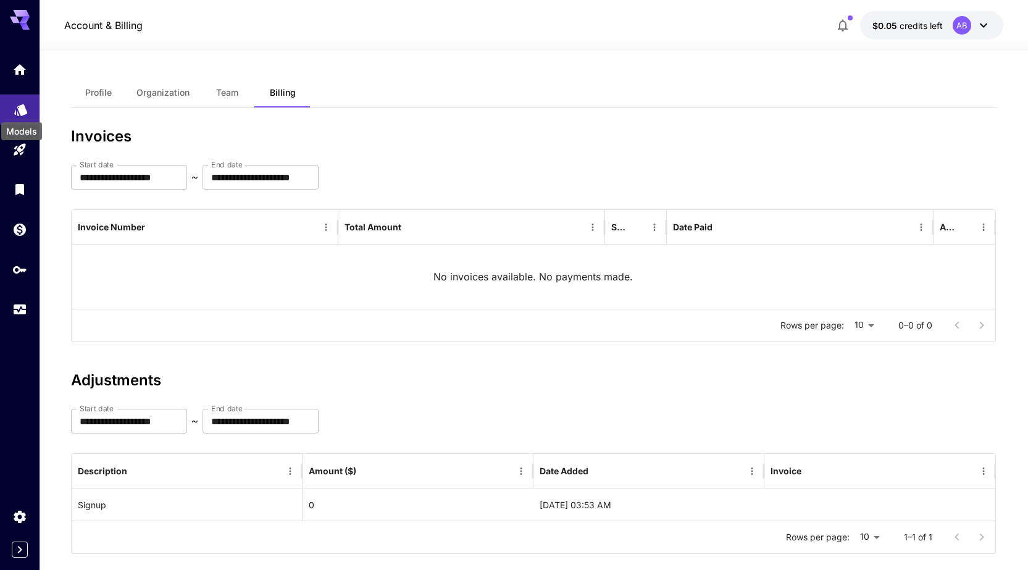 The height and width of the screenshot is (570, 1028). Describe the element at coordinates (534, 380) in the screenshot. I see `h3: Adjustments` at that location.